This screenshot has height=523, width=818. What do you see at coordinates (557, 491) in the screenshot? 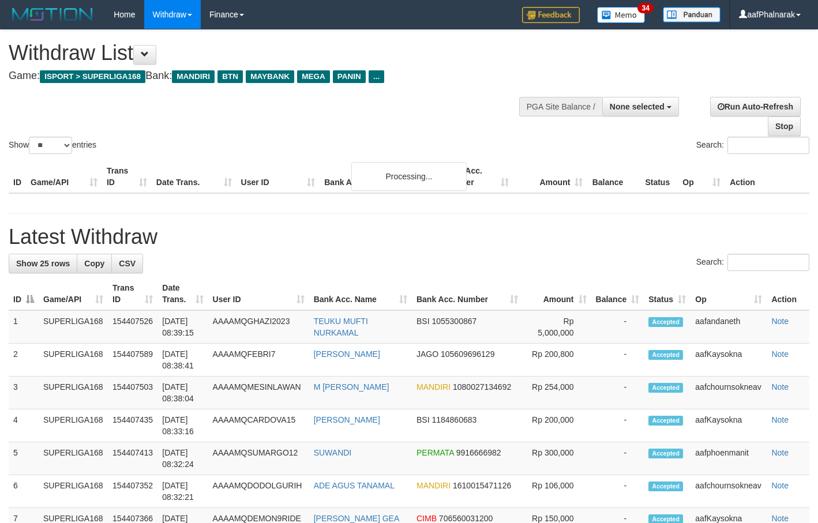
I see `td: Rp 106,000` at bounding box center [557, 491].